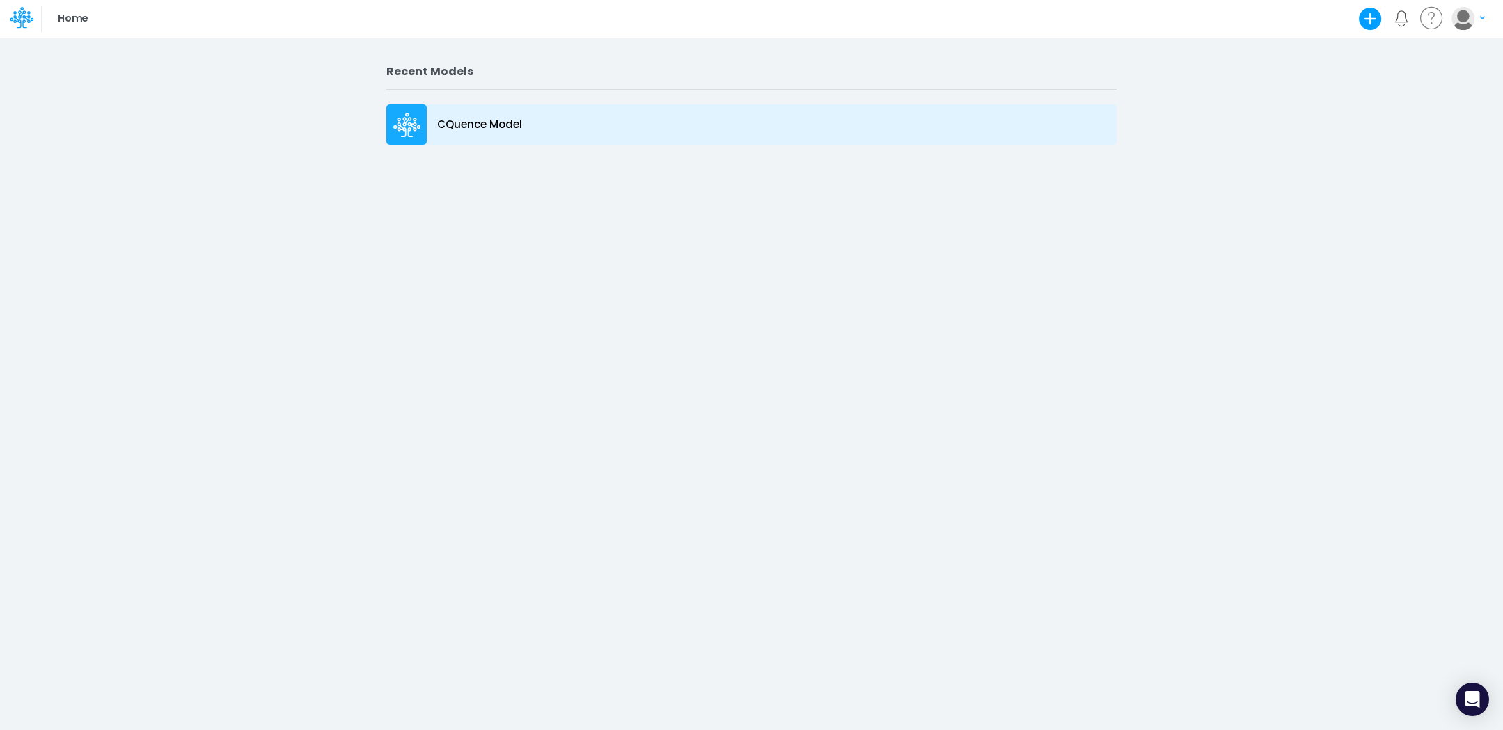  Describe the element at coordinates (1401, 18) in the screenshot. I see `a: Notifications` at that location.